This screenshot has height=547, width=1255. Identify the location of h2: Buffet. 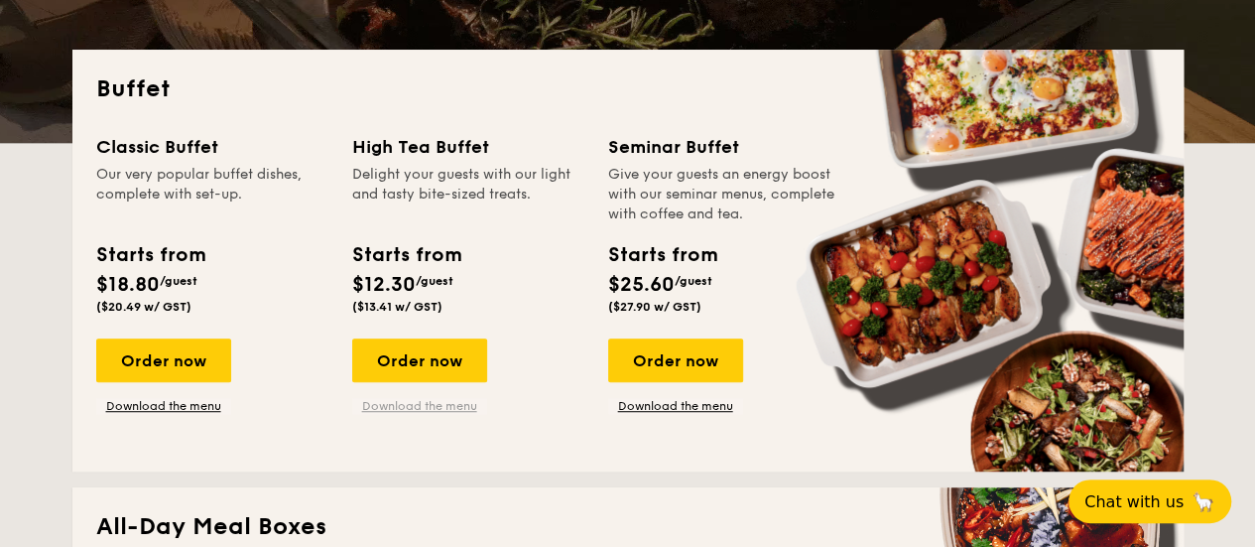
(628, 89).